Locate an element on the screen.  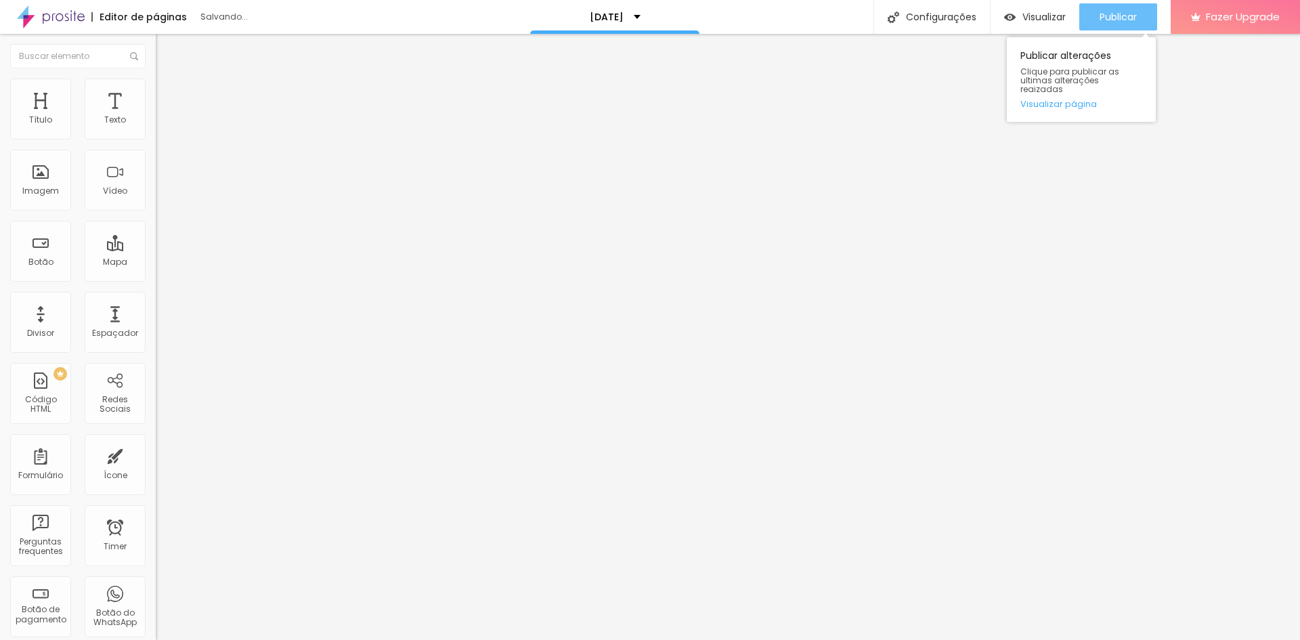
div: Ícone is located at coordinates (115, 475).